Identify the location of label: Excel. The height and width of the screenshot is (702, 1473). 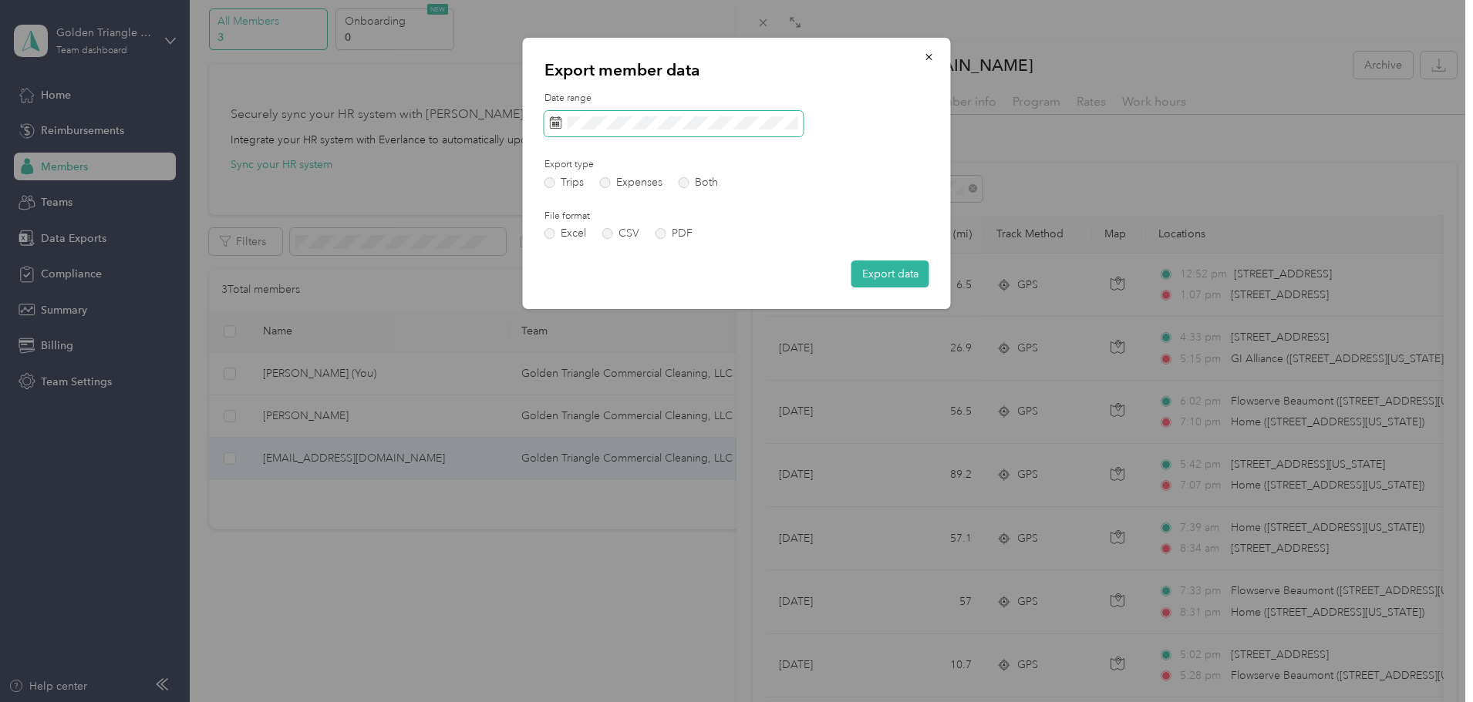
(565, 234).